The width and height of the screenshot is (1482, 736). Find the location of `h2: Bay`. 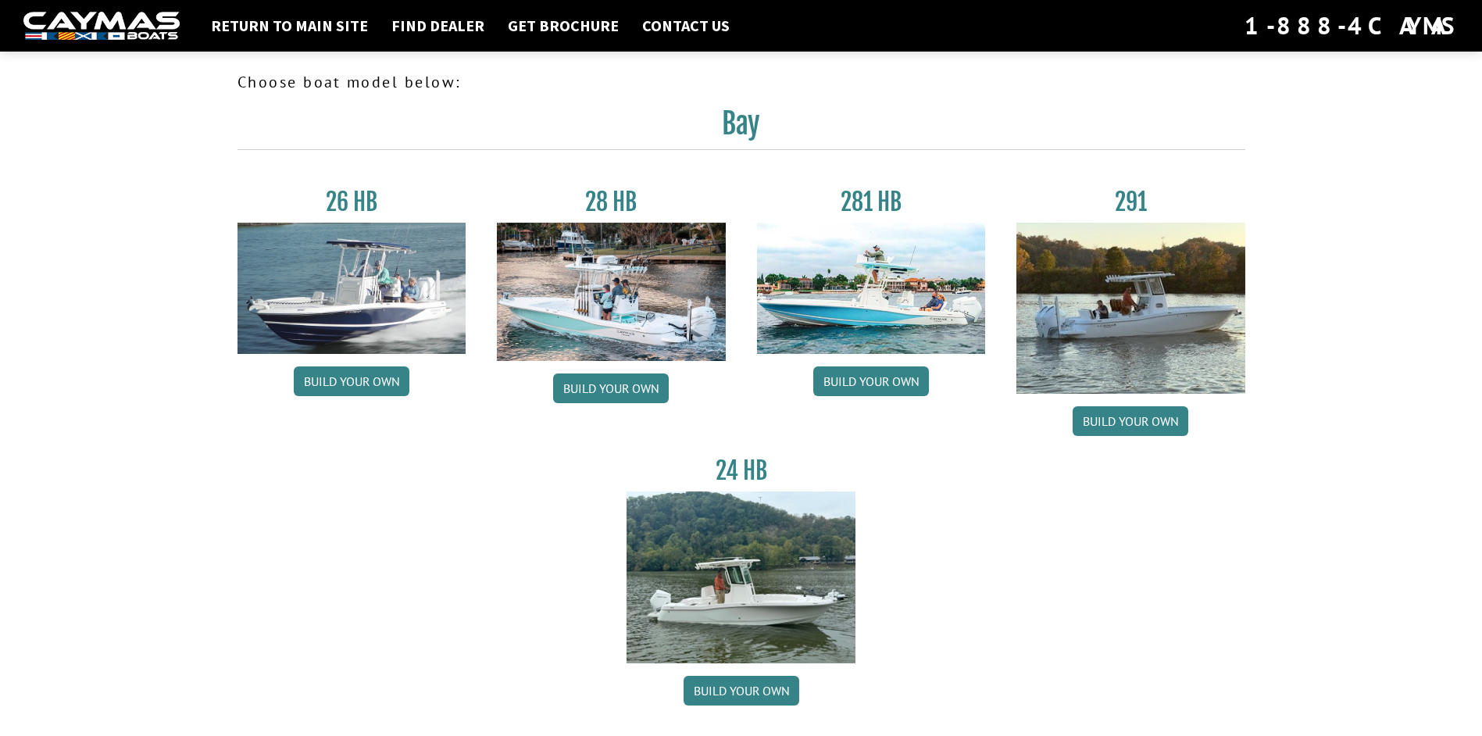

h2: Bay is located at coordinates (741, 128).